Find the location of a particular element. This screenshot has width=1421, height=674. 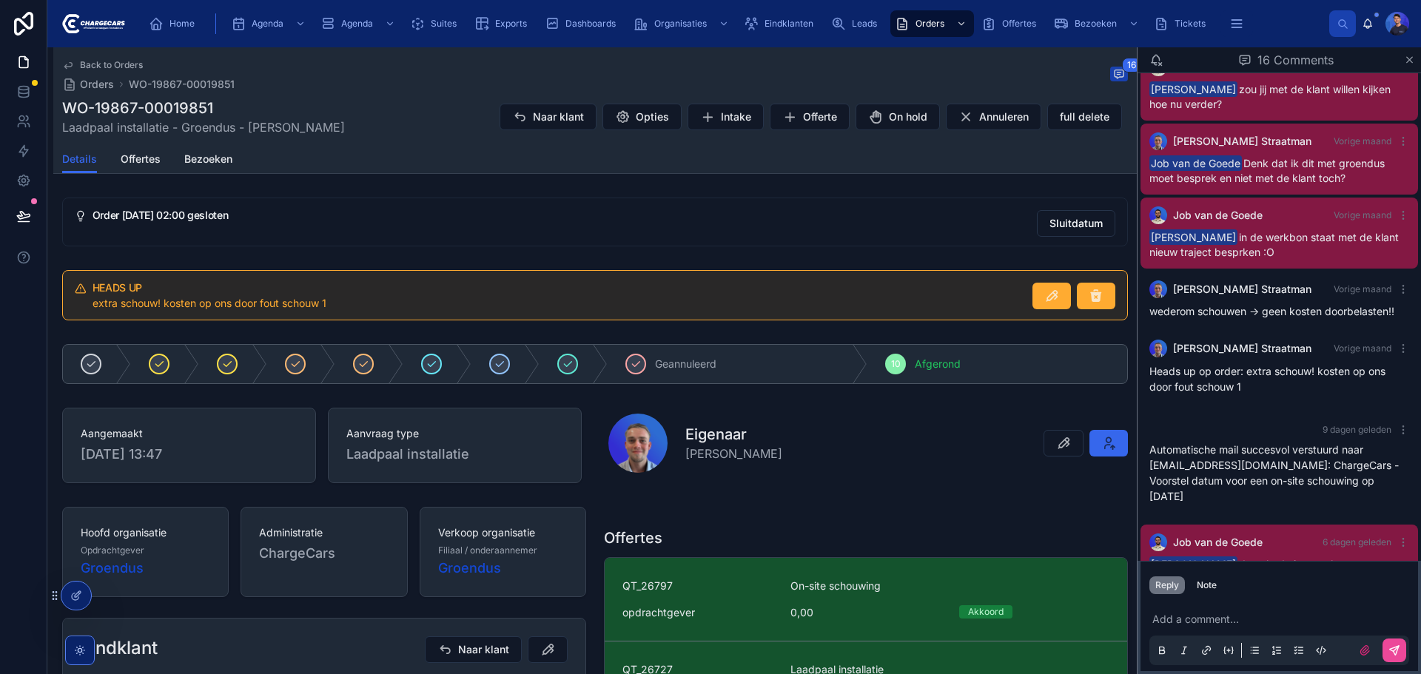

span: Filiaal / onderaannemer is located at coordinates (488, 551).